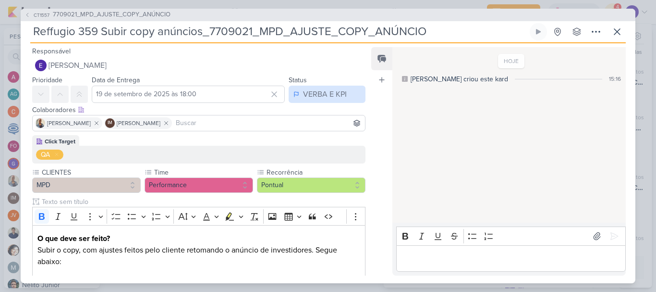 This screenshot has height=292, width=656. Describe the element at coordinates (327, 94) in the screenshot. I see `button: VERBA E KPI` at that location.